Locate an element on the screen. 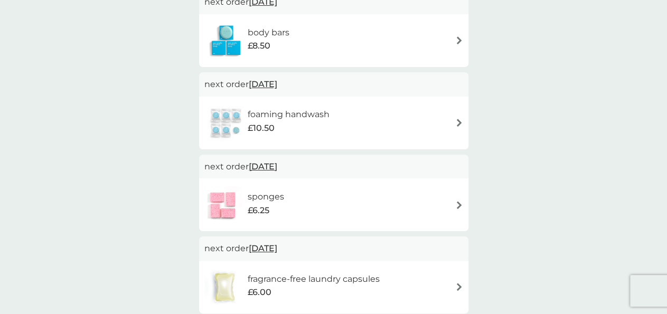  h6: sponges is located at coordinates (265, 197).